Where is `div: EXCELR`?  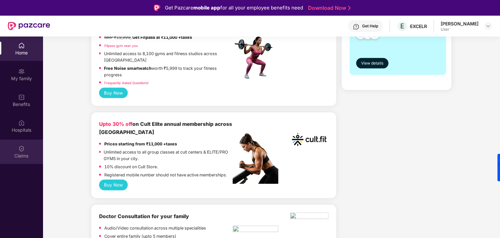
div: EXCELR is located at coordinates (419, 26).